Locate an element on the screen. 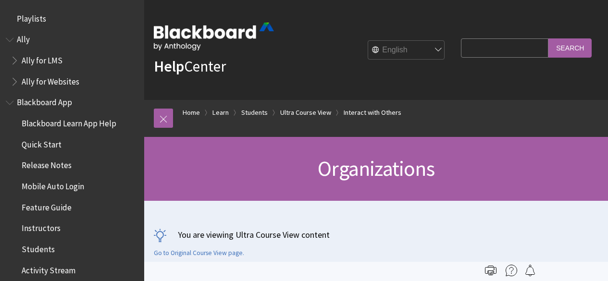 Image resolution: width=608 pixels, height=281 pixels. img: Follow this page is located at coordinates (530, 270).